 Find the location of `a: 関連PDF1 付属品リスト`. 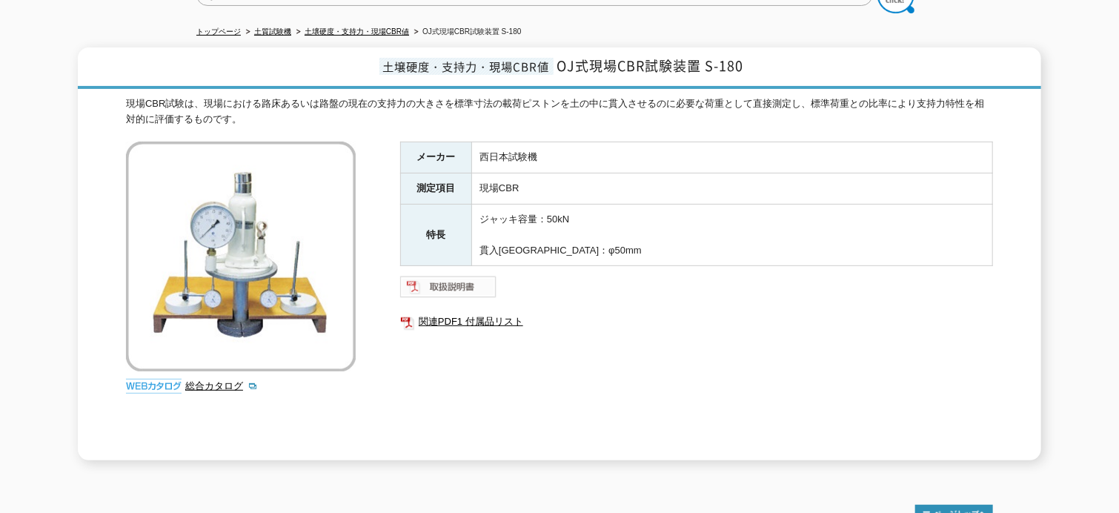

a: 関連PDF1 付属品リスト is located at coordinates (697, 322).